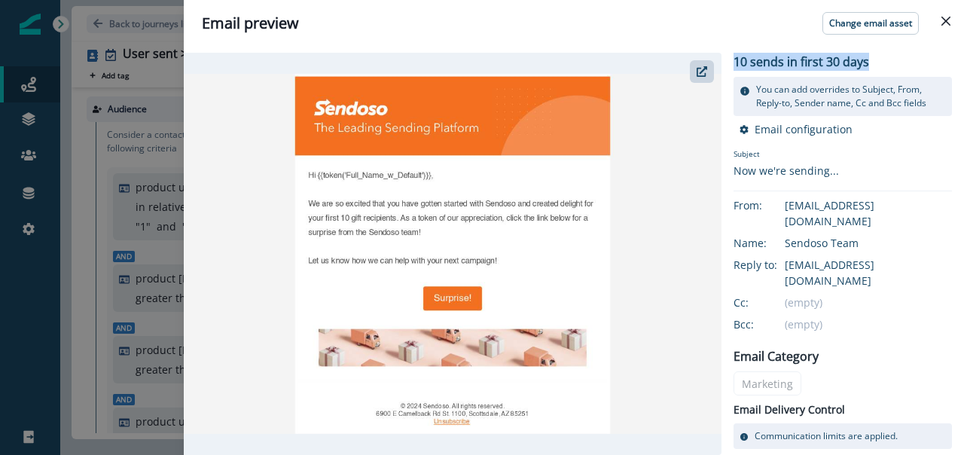 The width and height of the screenshot is (967, 455). Describe the element at coordinates (771, 243) in the screenshot. I see `div: Name:` at that location.